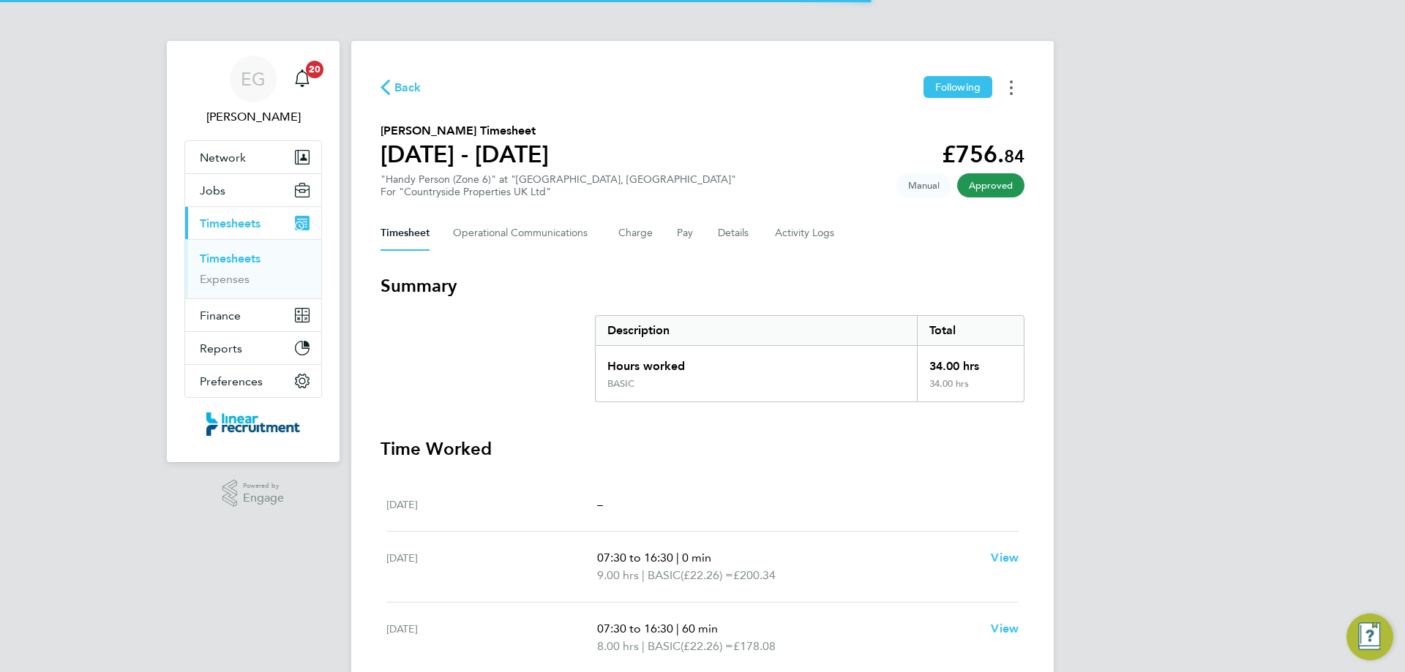 The width and height of the screenshot is (1405, 672). I want to click on a: Go to home page, so click(253, 424).